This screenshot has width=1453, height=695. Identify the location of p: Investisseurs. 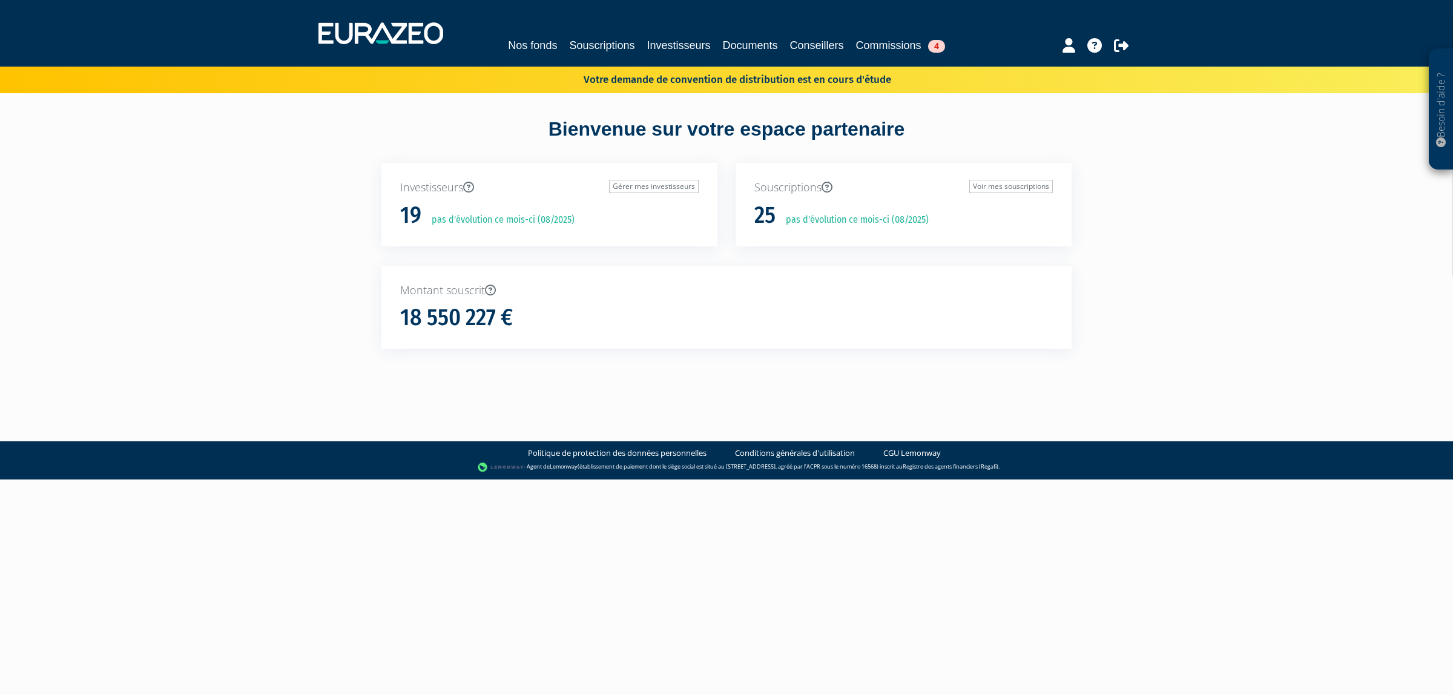
(549, 188).